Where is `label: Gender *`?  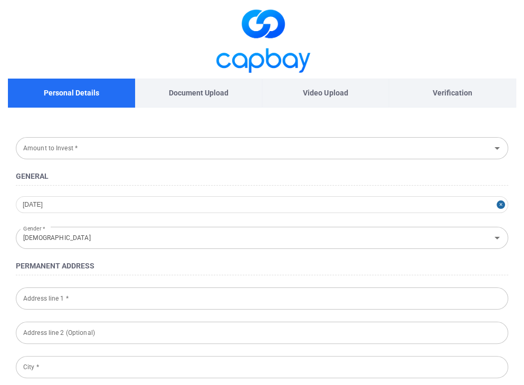
label: Gender * is located at coordinates (34, 229).